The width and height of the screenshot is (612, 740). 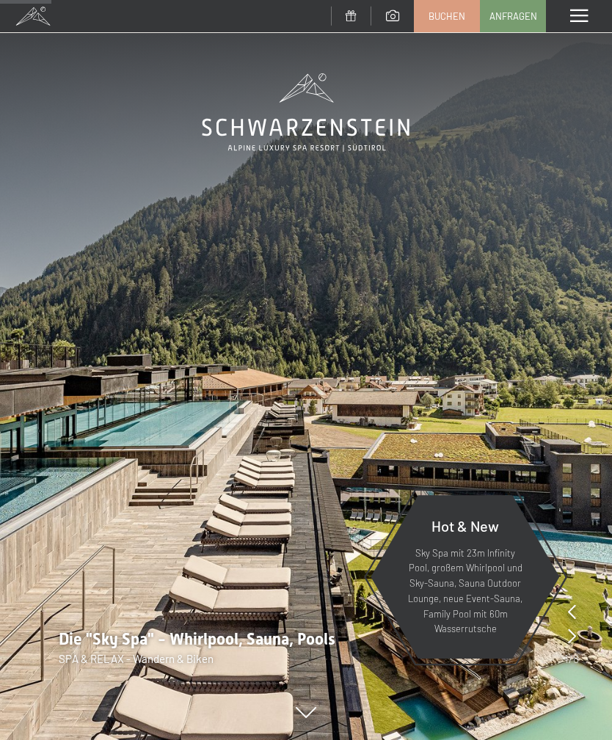 I want to click on span: Hot & New, so click(x=465, y=526).